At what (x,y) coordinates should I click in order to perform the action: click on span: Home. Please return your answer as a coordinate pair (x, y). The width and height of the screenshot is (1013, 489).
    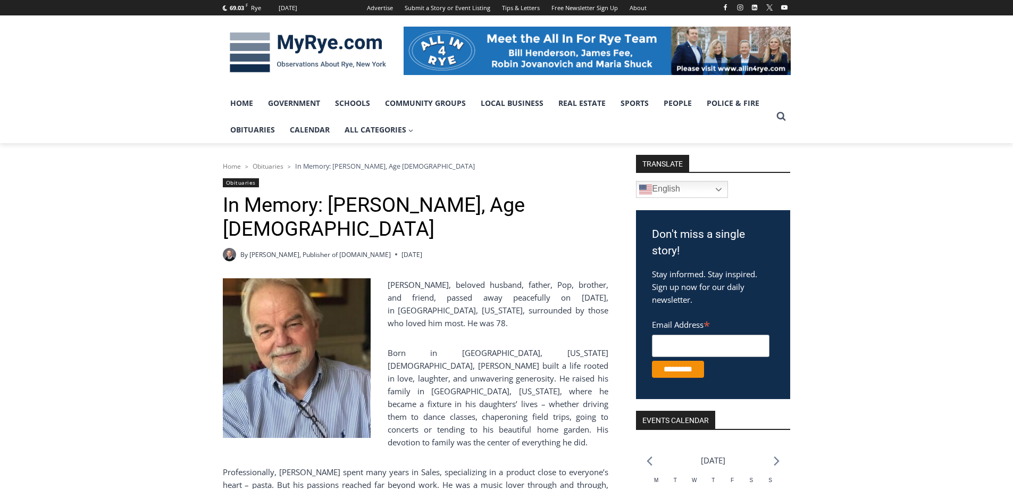
    Looking at the image, I should click on (232, 166).